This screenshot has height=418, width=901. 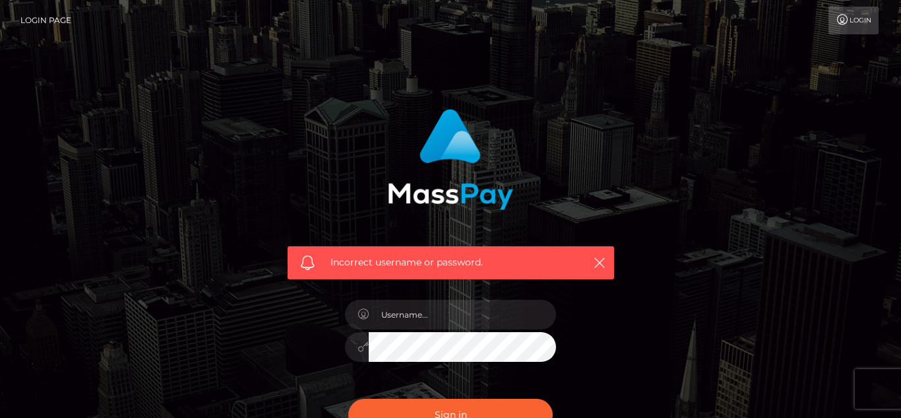 What do you see at coordinates (451, 159) in the screenshot?
I see `img: MassPay Login` at bounding box center [451, 159].